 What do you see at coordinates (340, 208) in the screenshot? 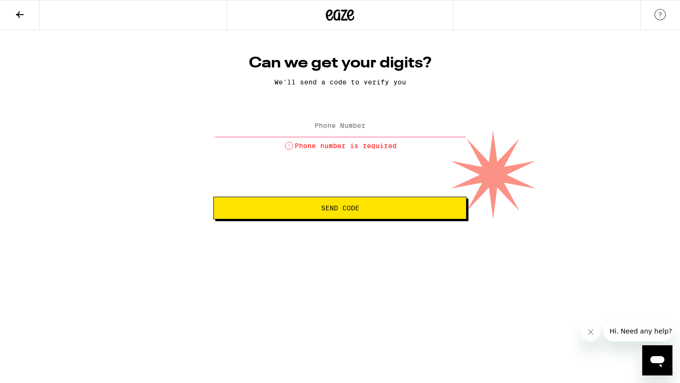
I see `button: Send Code` at bounding box center [340, 208].